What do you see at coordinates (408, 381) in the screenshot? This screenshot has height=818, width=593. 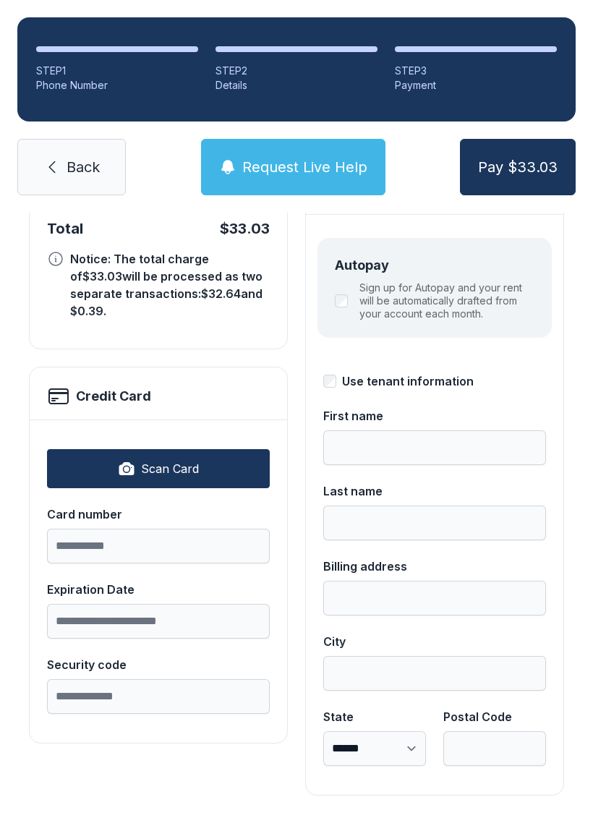 I see `div: Use tenant information` at bounding box center [408, 381].